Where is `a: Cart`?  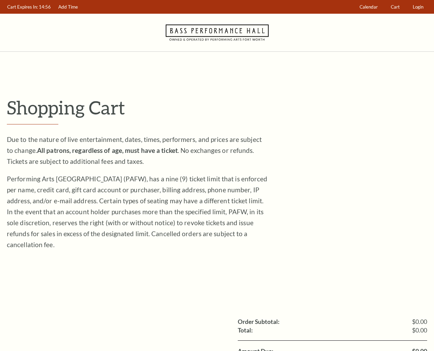
a: Cart is located at coordinates (395, 7).